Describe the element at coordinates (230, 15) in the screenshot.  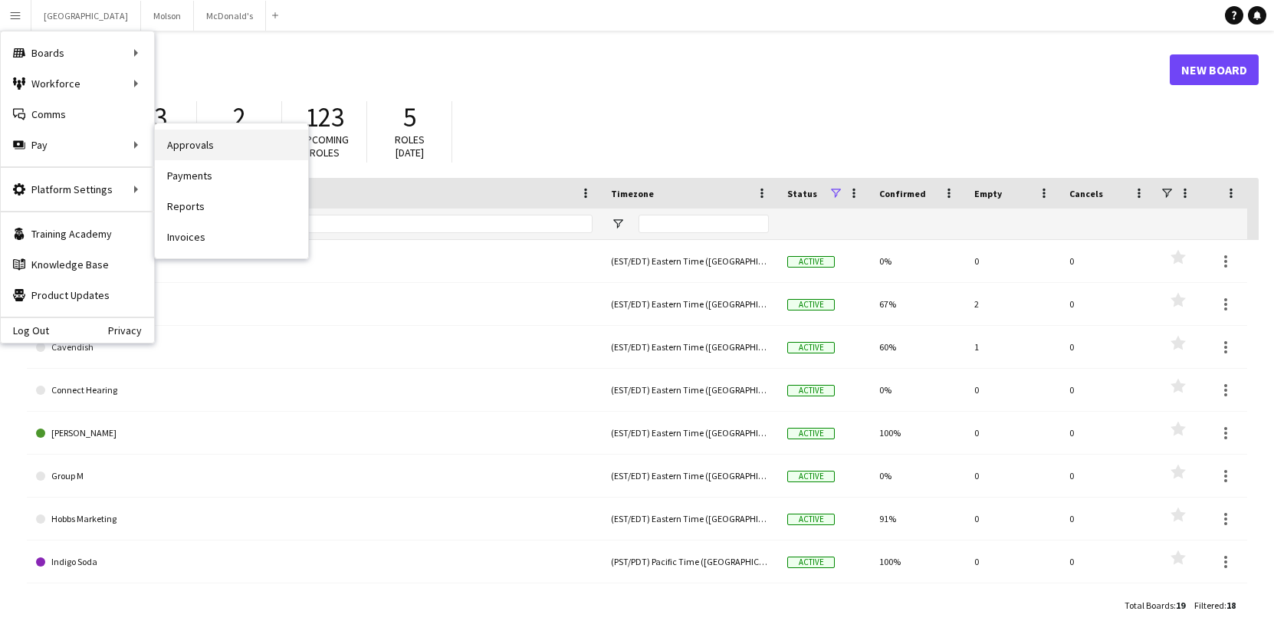
I see `button: McDonald's` at that location.